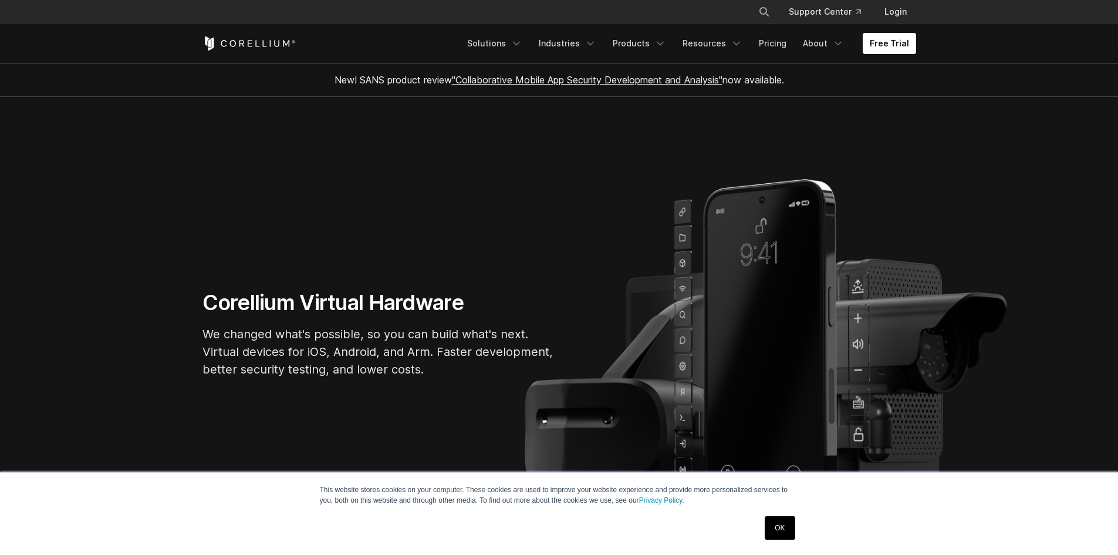 This screenshot has height=555, width=1118. Describe the element at coordinates (587, 80) in the screenshot. I see `a: "Collaborative Mobile App Security Development and Analysis"` at that location.